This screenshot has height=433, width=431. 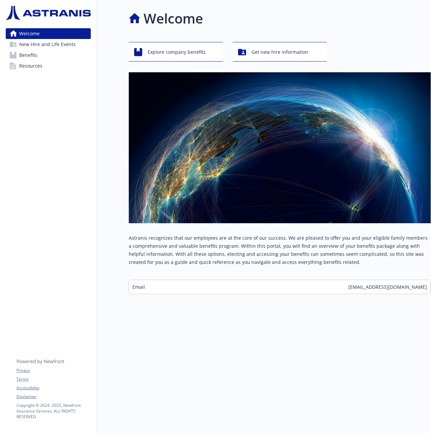 I want to click on span: Explore company benefits, so click(x=177, y=52).